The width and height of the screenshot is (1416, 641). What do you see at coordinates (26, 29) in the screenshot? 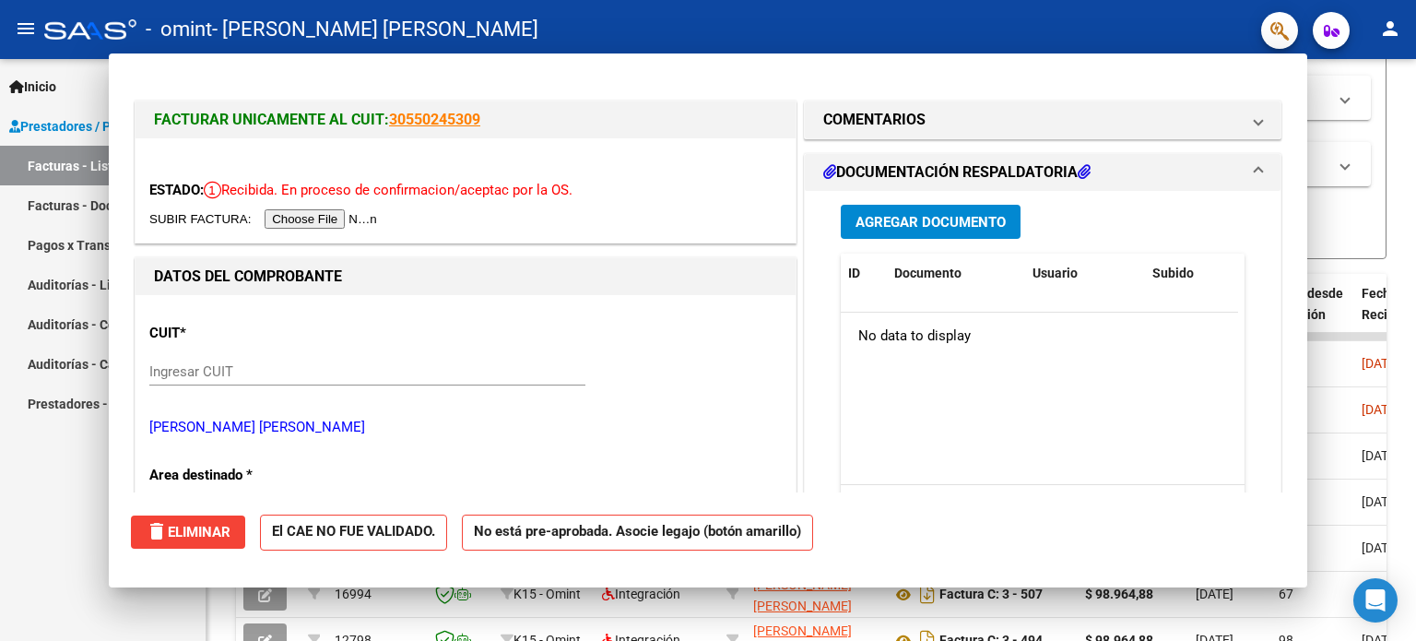
I see `mat-icon: menu` at bounding box center [26, 29].